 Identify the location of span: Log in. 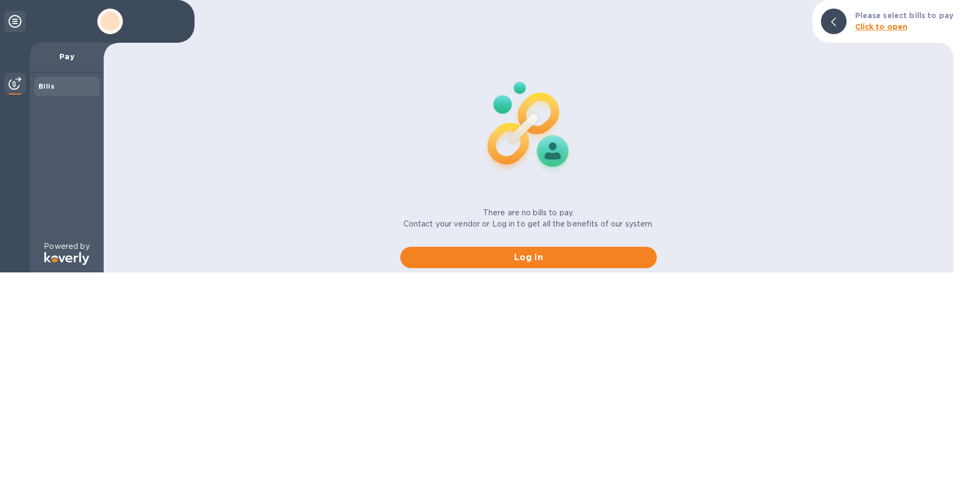
(528, 258).